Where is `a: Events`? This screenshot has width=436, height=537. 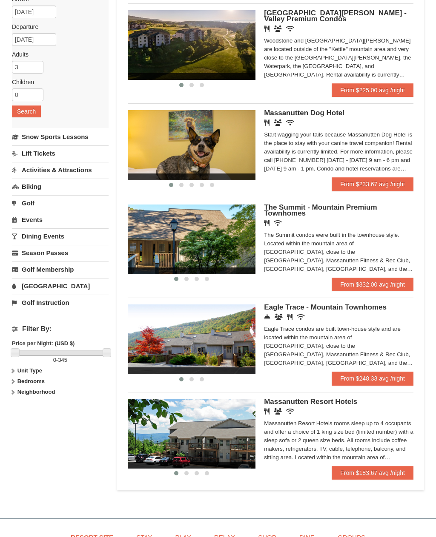 a: Events is located at coordinates (60, 220).